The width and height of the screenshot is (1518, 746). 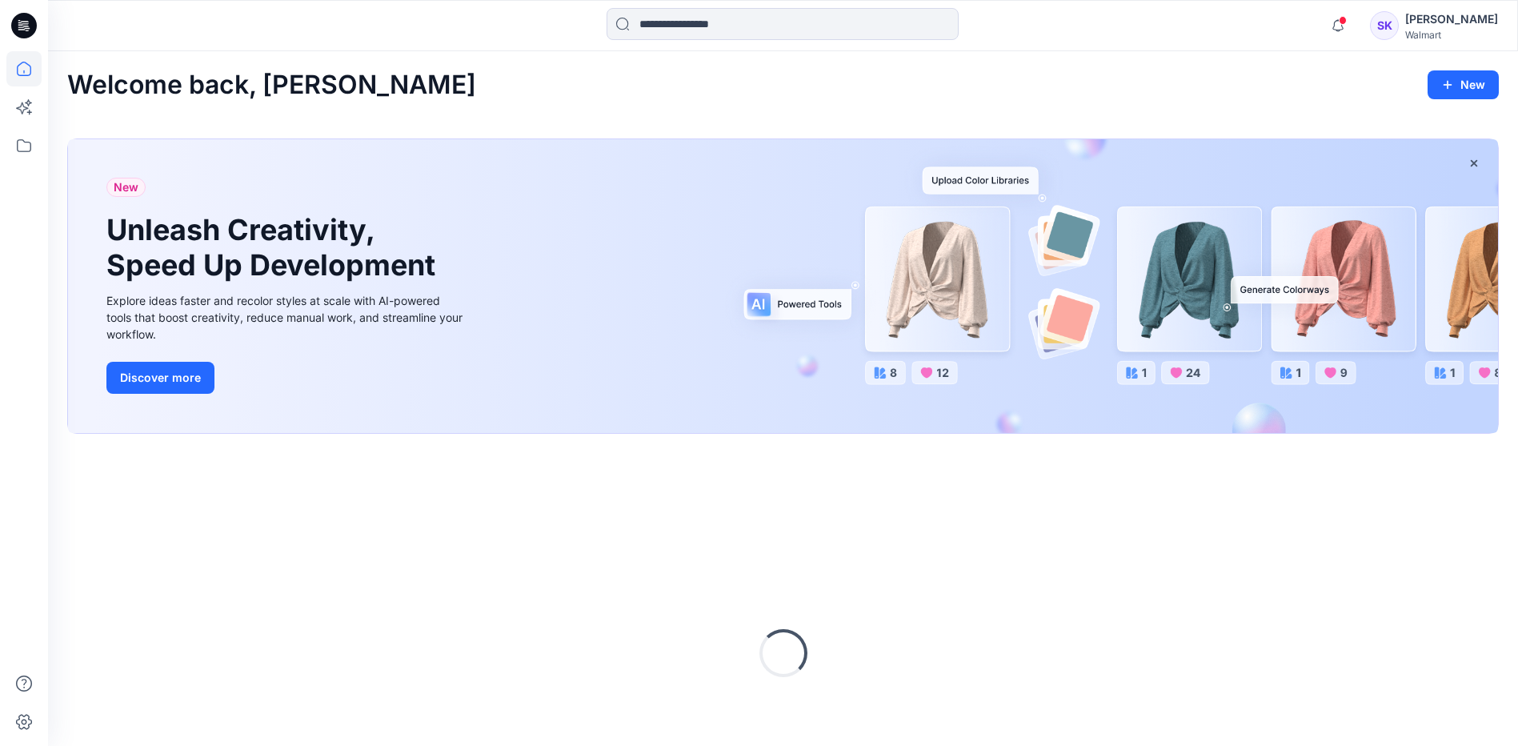 What do you see at coordinates (160, 378) in the screenshot?
I see `button: Discover more` at bounding box center [160, 378].